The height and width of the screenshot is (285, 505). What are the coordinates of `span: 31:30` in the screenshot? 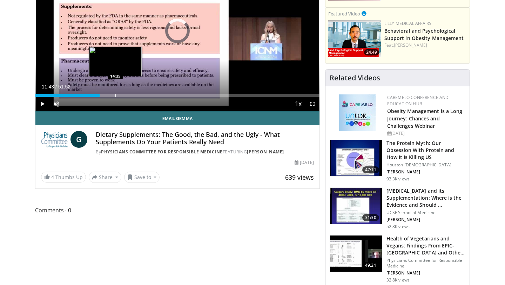 It's located at (371, 218).